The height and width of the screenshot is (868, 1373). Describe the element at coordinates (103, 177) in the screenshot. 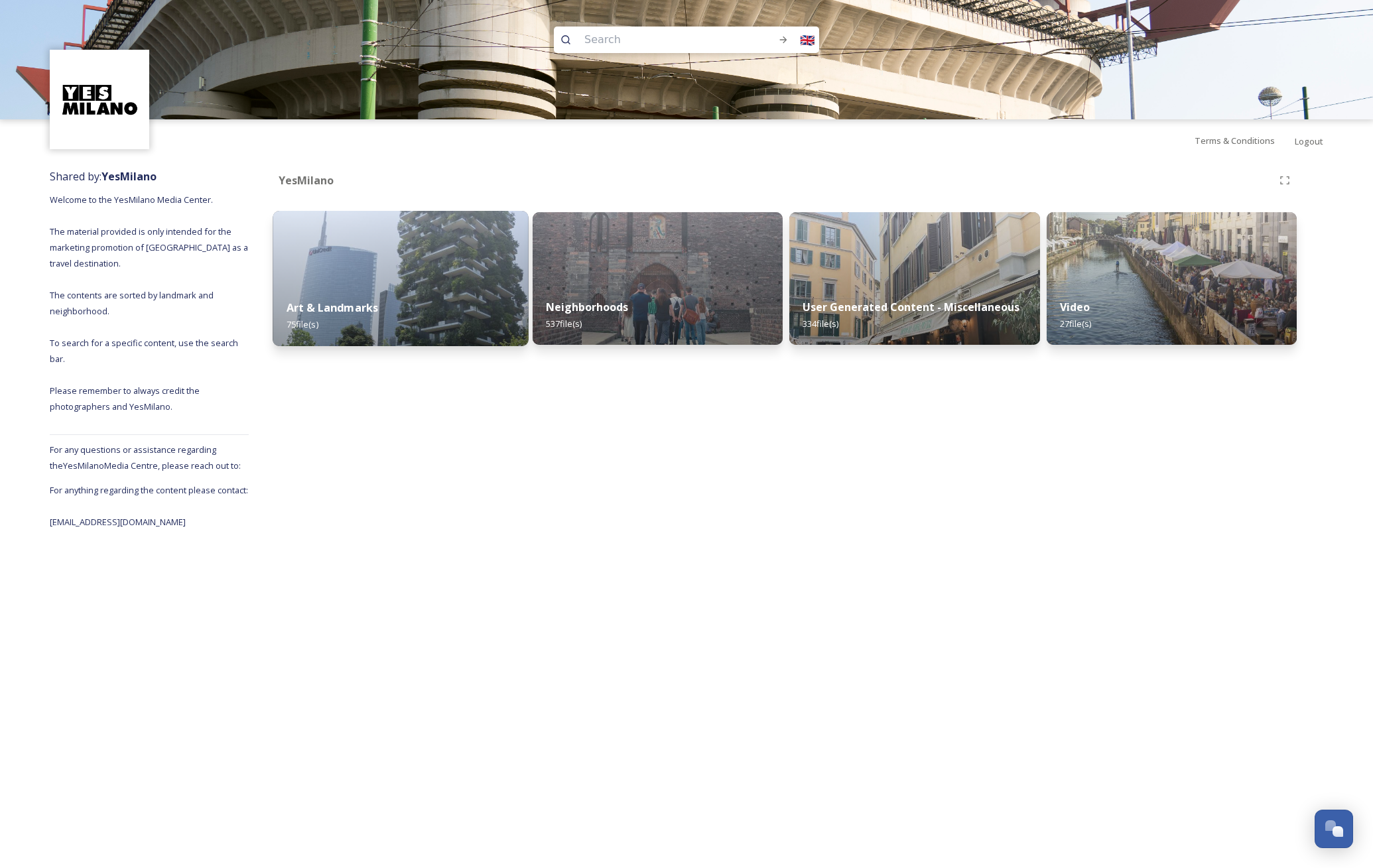

I see `span: Shared by:` at that location.